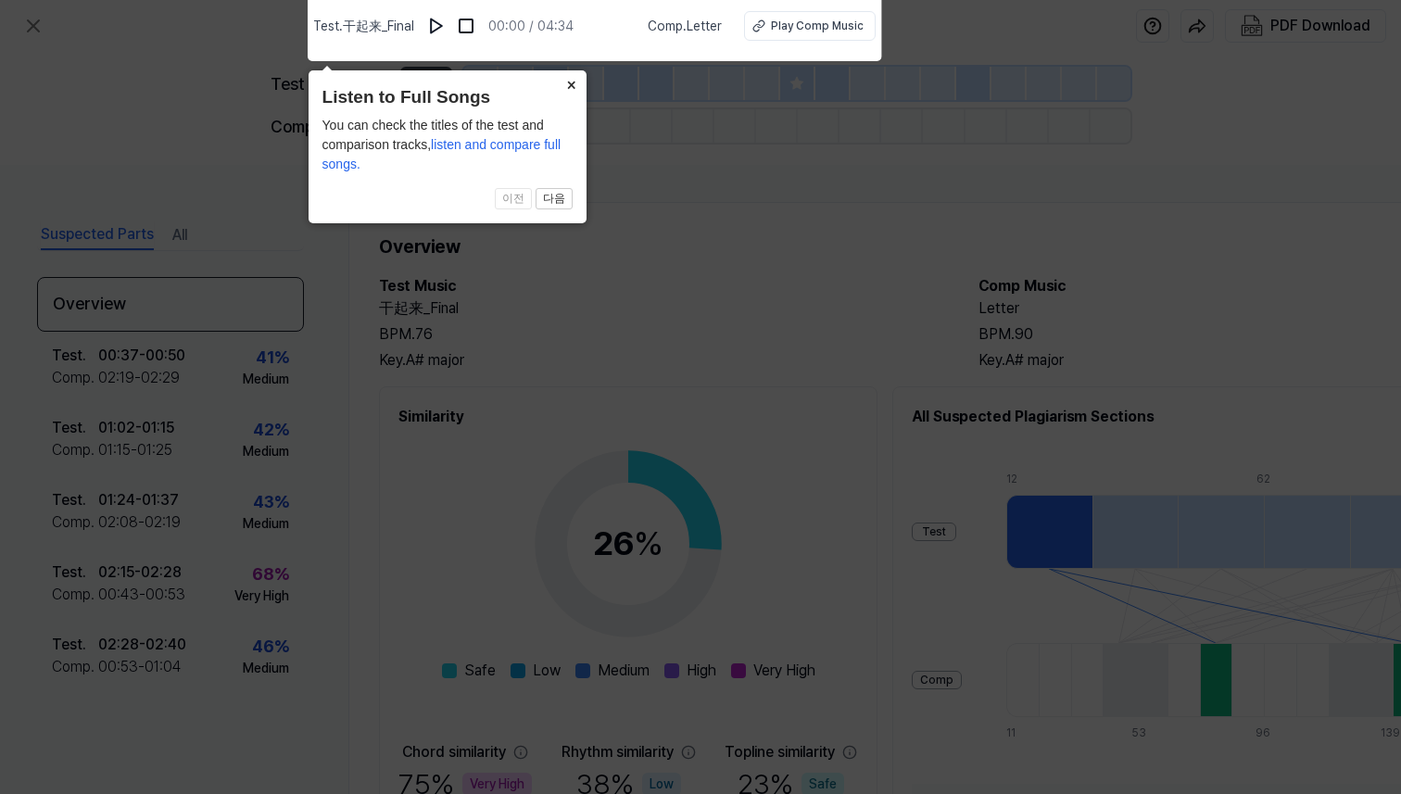 This screenshot has height=794, width=1401. Describe the element at coordinates (531, 26) in the screenshot. I see `div: 00:00 / 04:34` at that location.